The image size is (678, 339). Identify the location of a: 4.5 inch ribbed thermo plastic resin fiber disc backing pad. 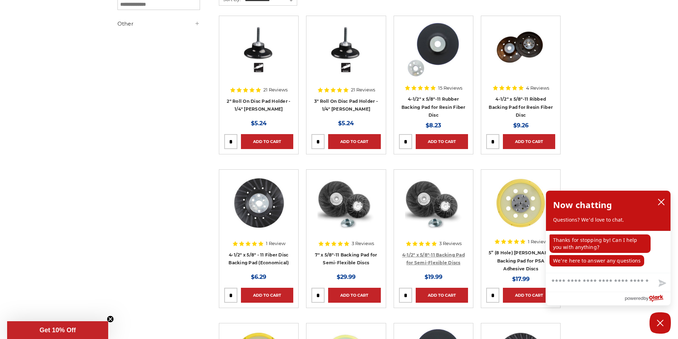
(521, 56).